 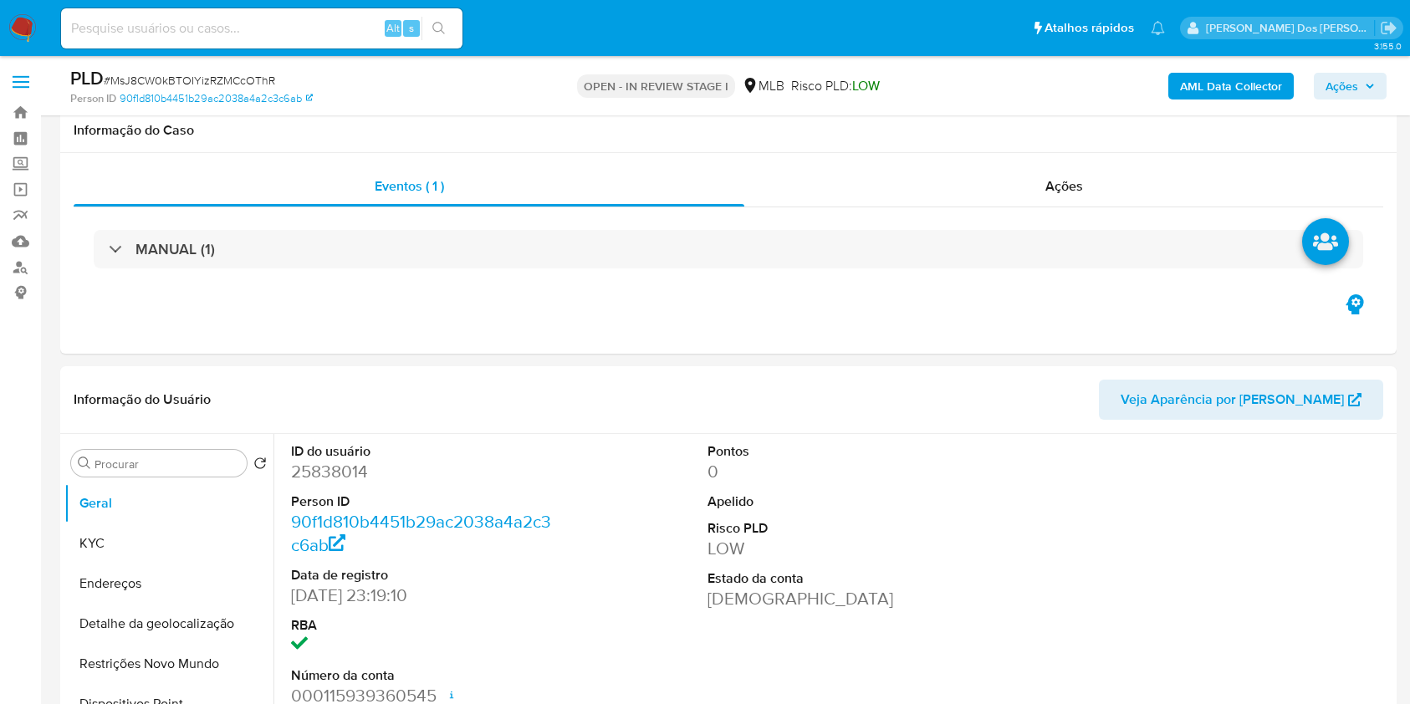 I want to click on b: Person ID, so click(x=93, y=99).